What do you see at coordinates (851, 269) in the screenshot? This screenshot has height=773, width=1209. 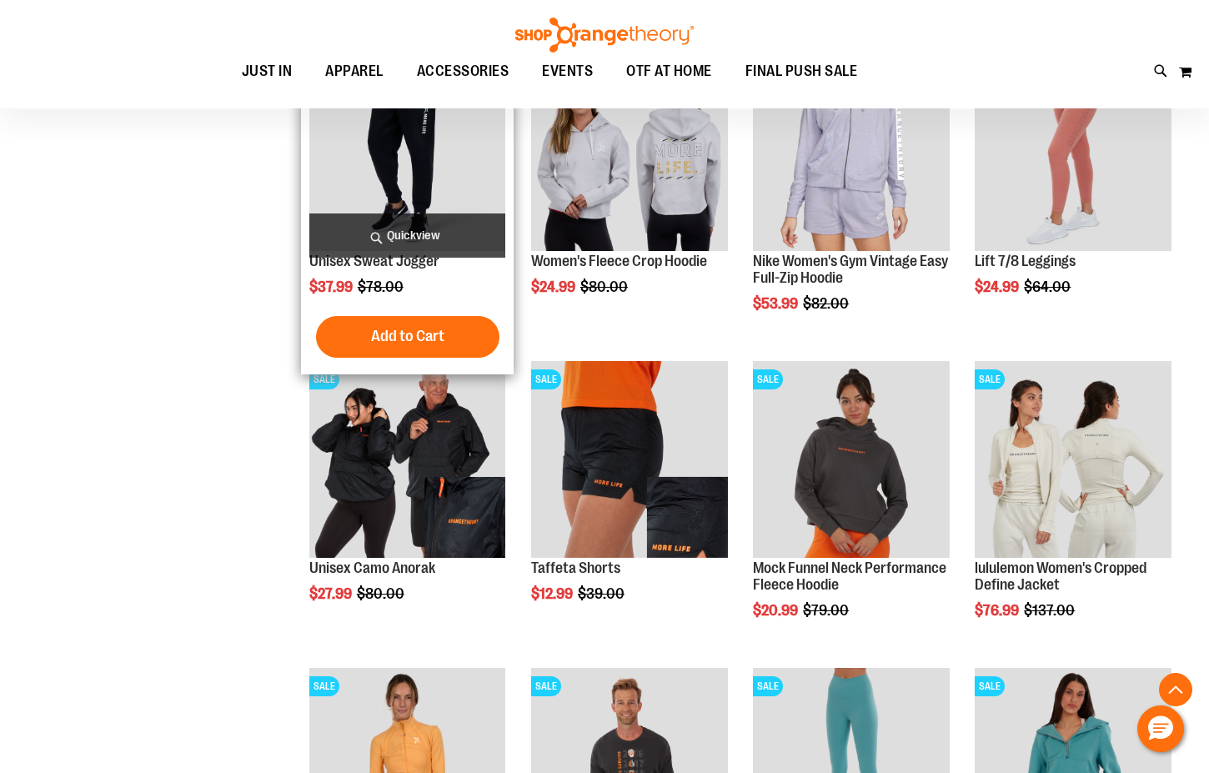 I see `a: Nike Women's Gym Vintage Easy Full-Zip Hoodie` at bounding box center [851, 269].